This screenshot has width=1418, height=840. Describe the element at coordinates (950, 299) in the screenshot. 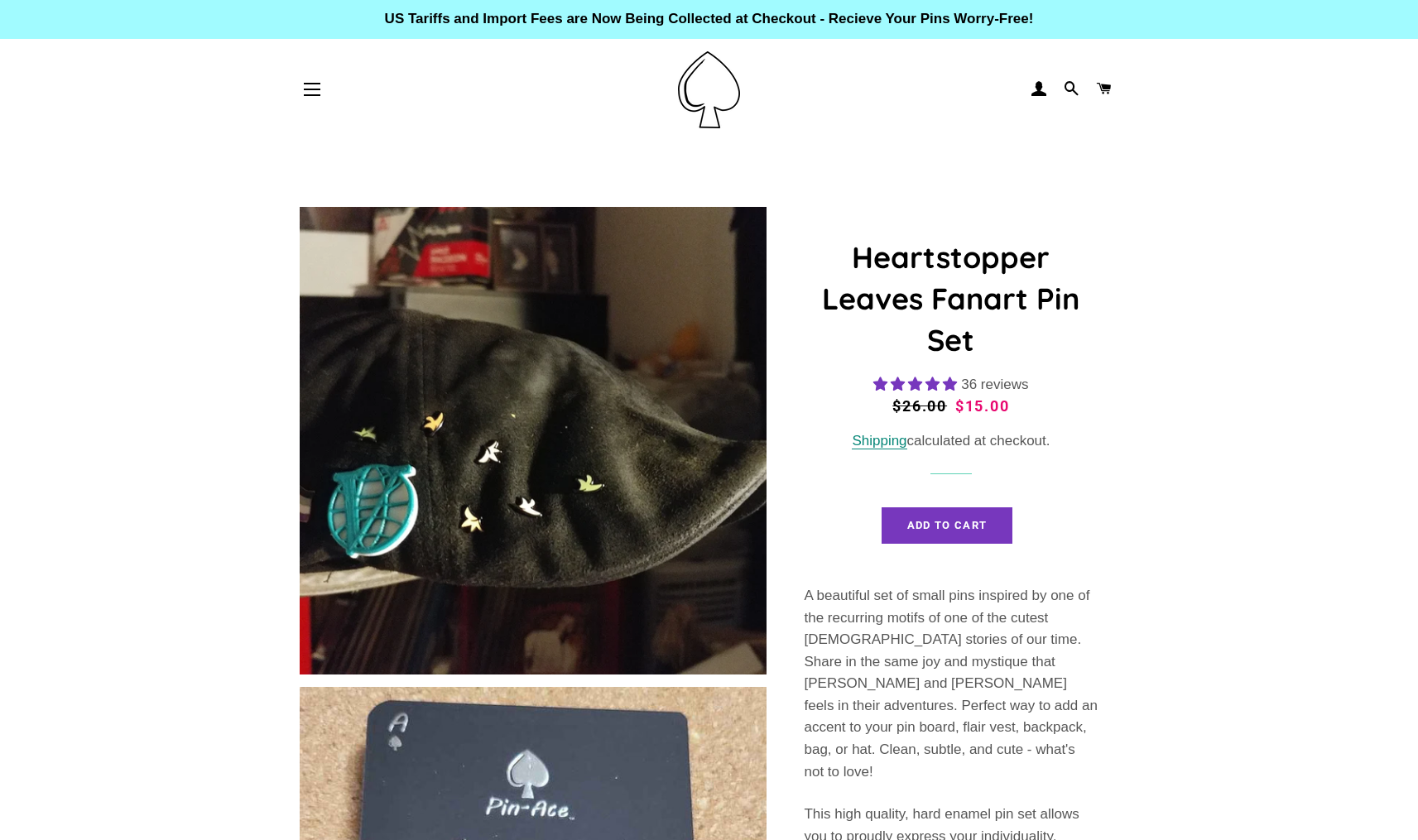

I see `h1: Heartstopper Leaves Fanart Pin Set` at that location.